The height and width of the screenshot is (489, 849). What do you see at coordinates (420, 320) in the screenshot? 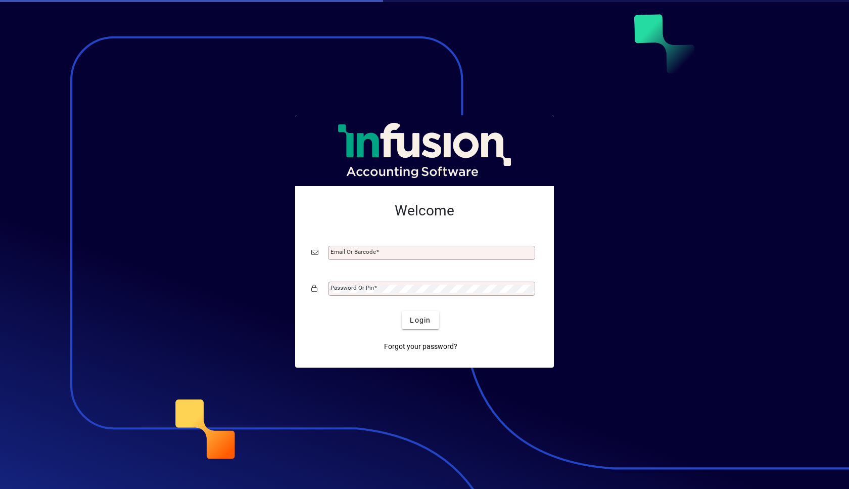
I see `span: Login` at bounding box center [420, 320].